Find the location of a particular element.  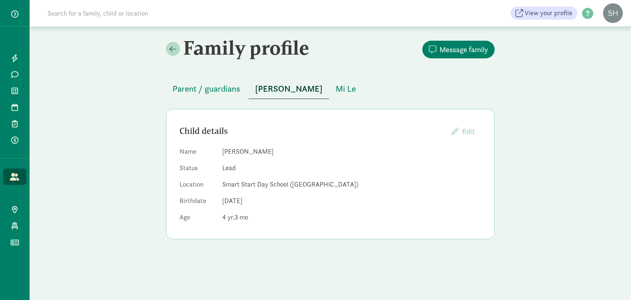

a: Mi Le is located at coordinates (345, 89).